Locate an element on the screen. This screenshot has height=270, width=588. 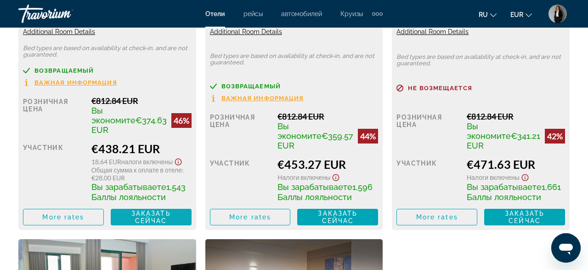
div: : €28.00 EUR is located at coordinates (142, 174).